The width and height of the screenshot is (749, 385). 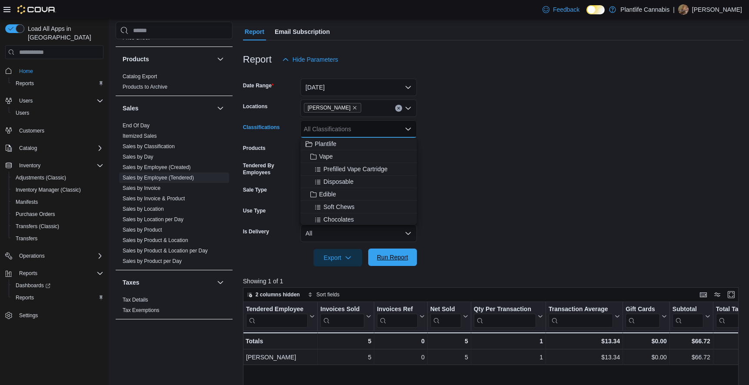 What do you see at coordinates (393, 257) in the screenshot?
I see `span: Run Report` at bounding box center [393, 257].